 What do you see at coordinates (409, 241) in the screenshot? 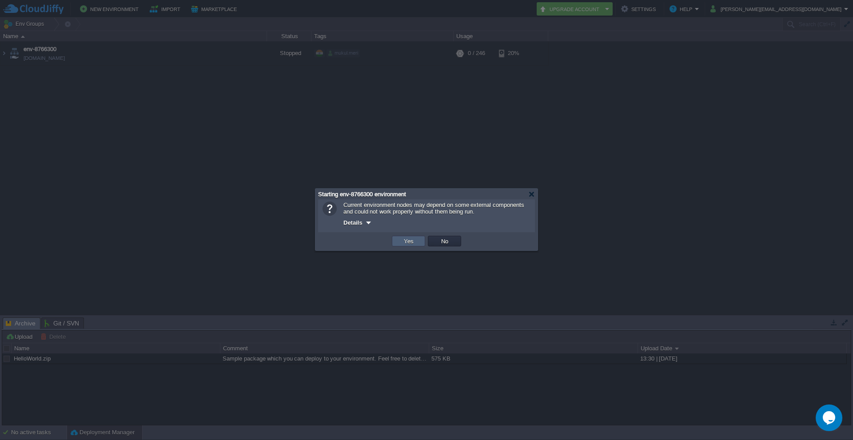
I see `button: Yes` at bounding box center [409, 241].